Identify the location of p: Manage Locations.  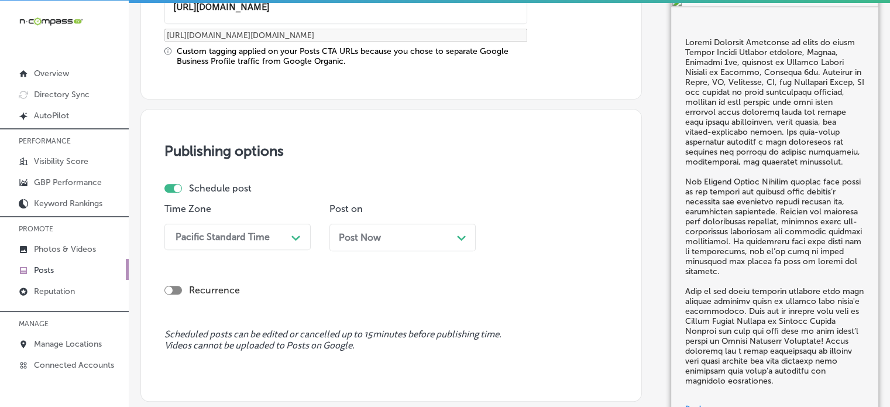
(68, 343).